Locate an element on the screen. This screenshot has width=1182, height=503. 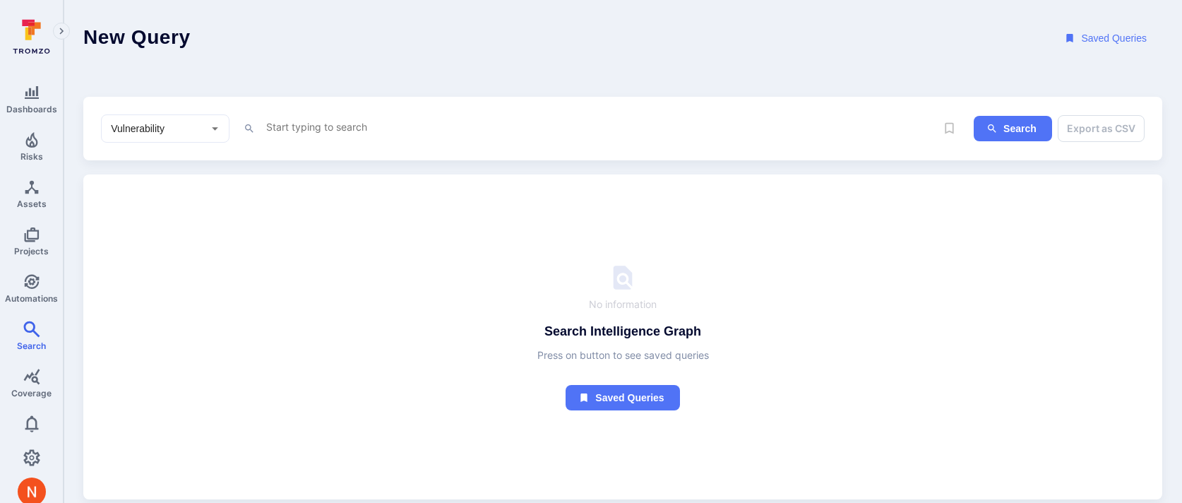
button: ig-search is located at coordinates (1012, 128).